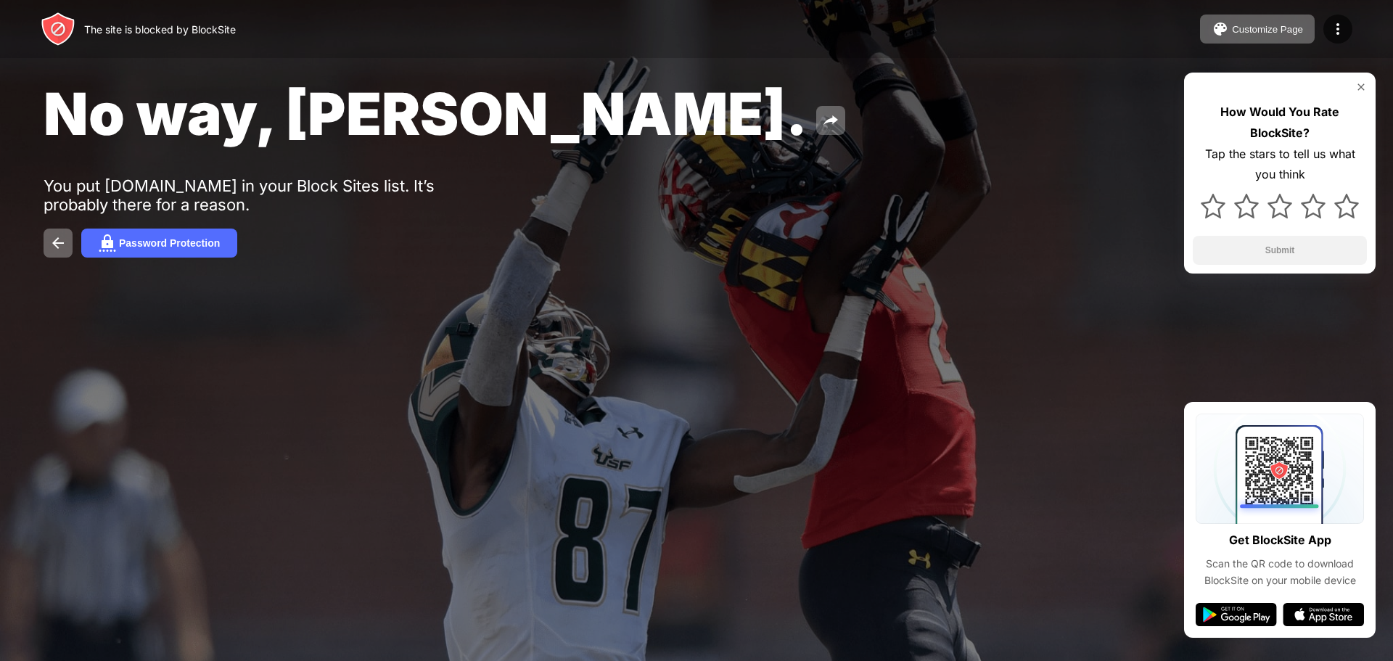 The height and width of the screenshot is (661, 1393). Describe the element at coordinates (1220, 29) in the screenshot. I see `img: pallet.svg` at that location.